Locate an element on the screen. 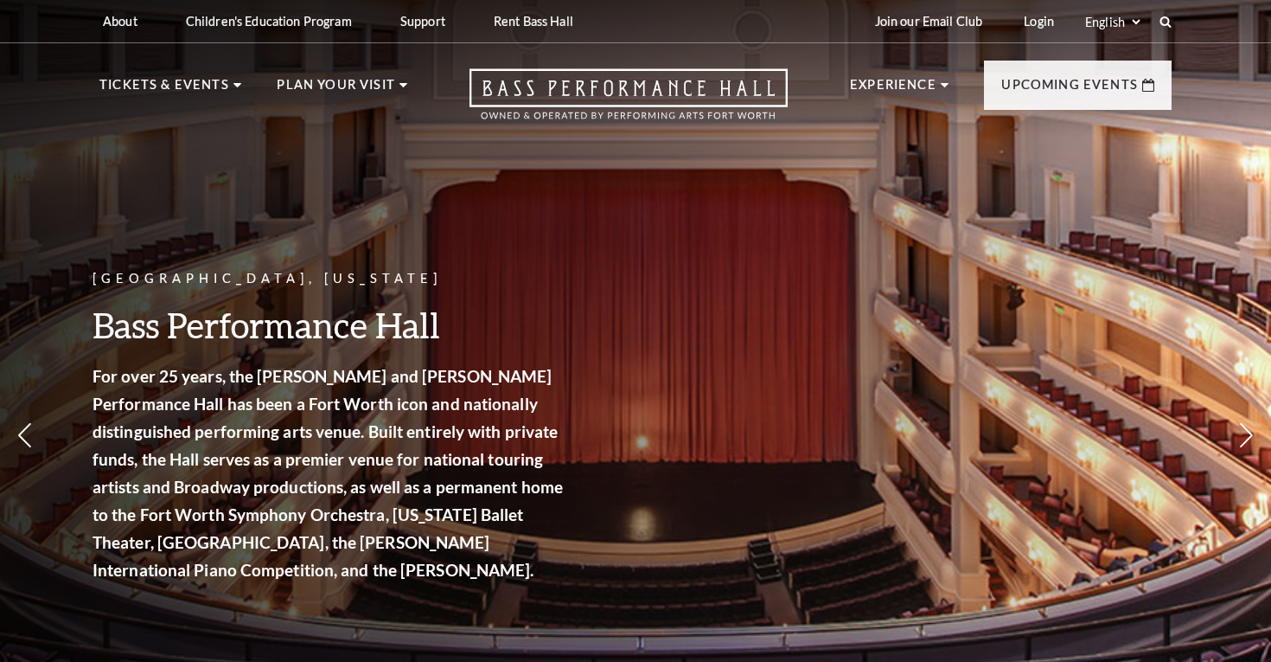  p: Children's Education Program is located at coordinates (269, 21).